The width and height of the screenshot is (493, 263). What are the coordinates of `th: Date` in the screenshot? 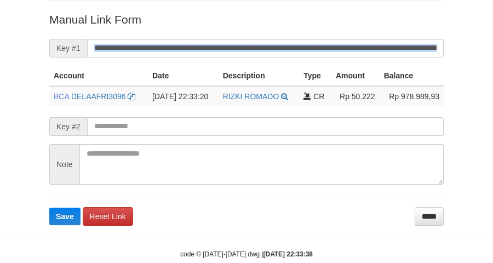 It's located at (183, 76).